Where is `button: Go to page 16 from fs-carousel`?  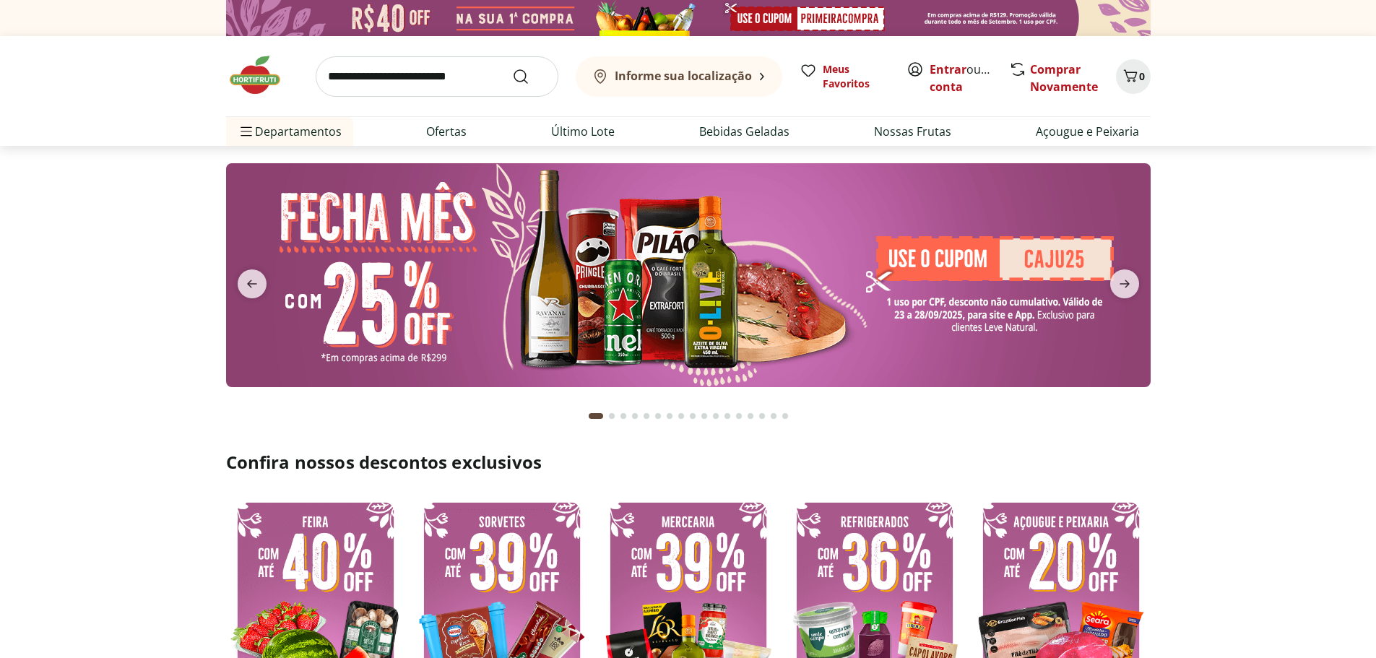 button: Go to page 16 from fs-carousel is located at coordinates (774, 416).